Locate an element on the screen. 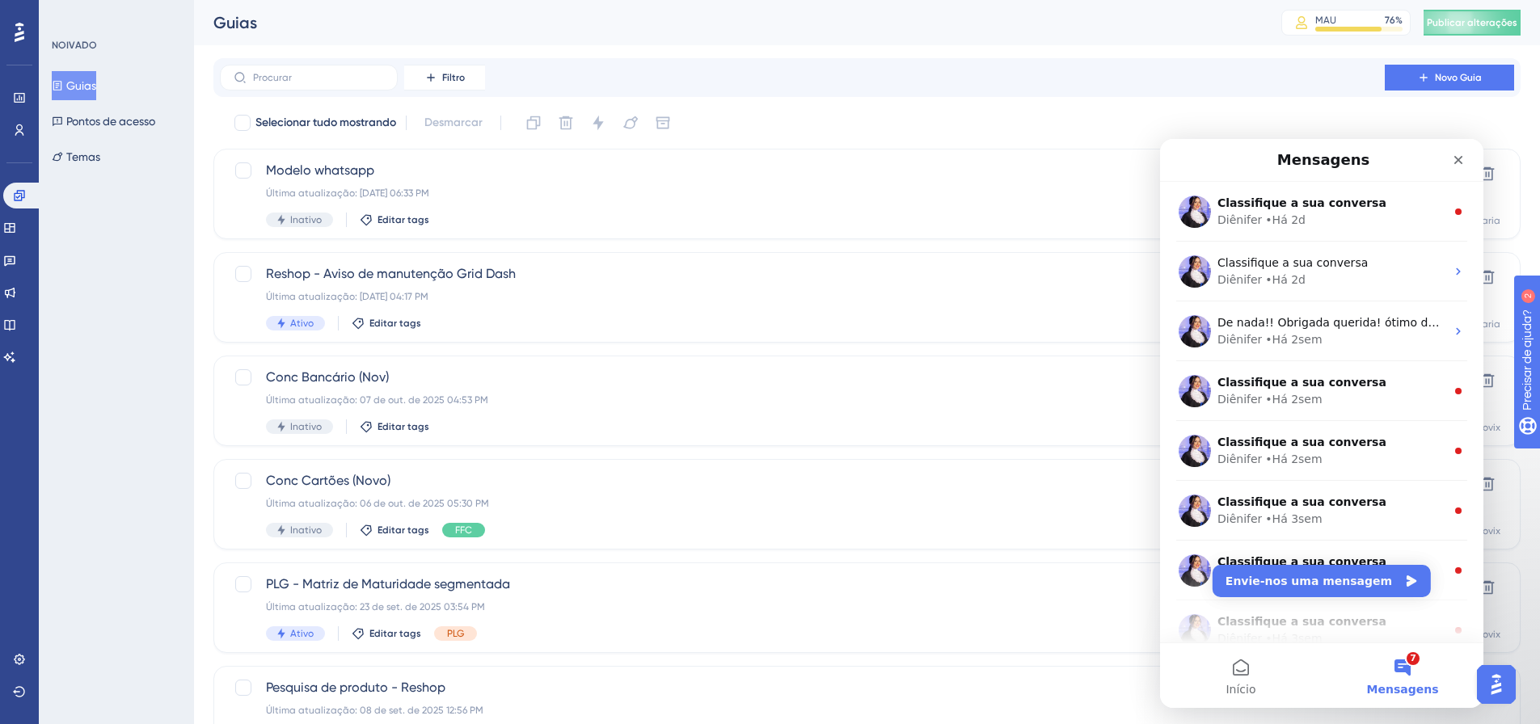 Image resolution: width=1540 pixels, height=724 pixels. img: imagem-do-lançador-texto-alternativo is located at coordinates (24, 24).